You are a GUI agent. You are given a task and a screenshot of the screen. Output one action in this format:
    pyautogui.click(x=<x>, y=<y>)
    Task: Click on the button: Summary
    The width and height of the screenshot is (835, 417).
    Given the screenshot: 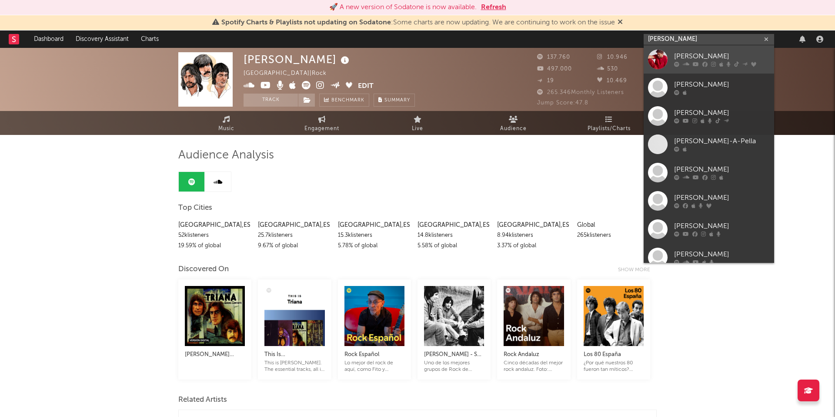 What is the action you would take?
    pyautogui.click(x=394, y=100)
    